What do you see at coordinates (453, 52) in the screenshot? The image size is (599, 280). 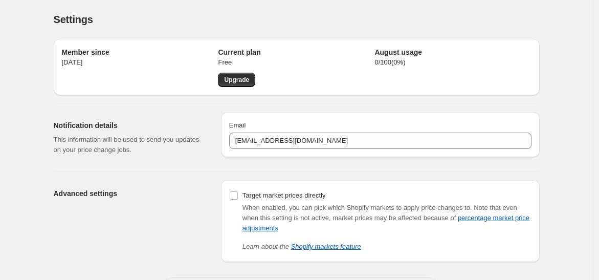 I see `h2: August usage` at bounding box center [453, 52].